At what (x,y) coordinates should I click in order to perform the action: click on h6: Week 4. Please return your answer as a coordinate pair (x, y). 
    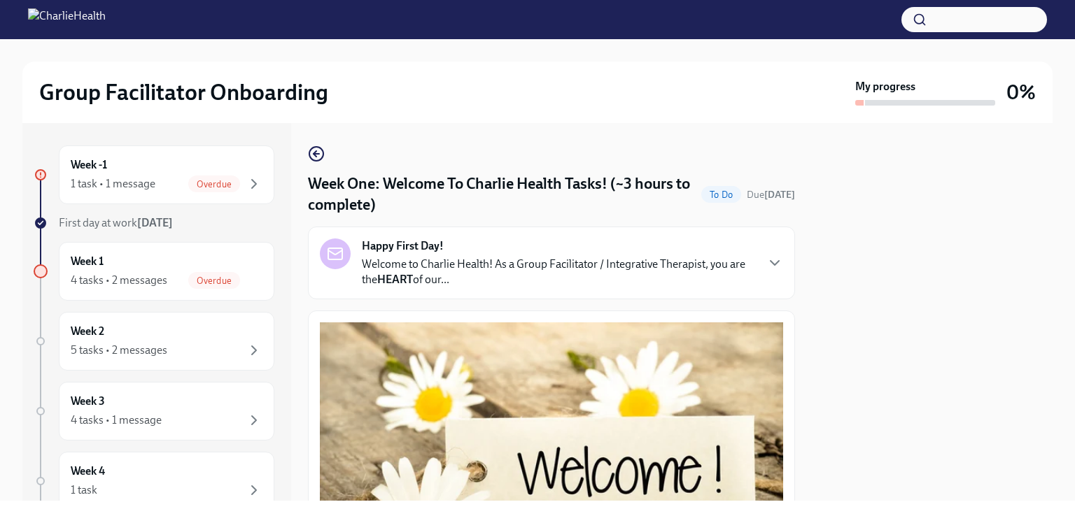
    Looking at the image, I should click on (87, 472).